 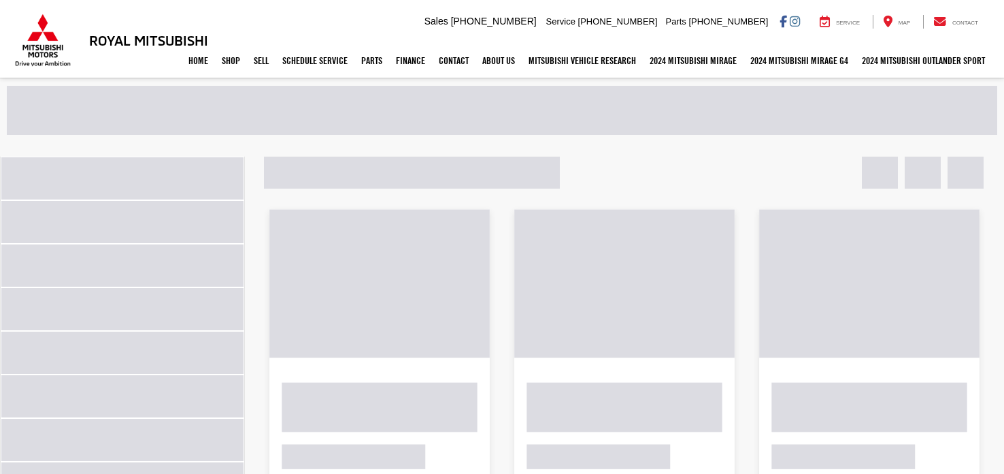 I want to click on span: Map, so click(x=904, y=22).